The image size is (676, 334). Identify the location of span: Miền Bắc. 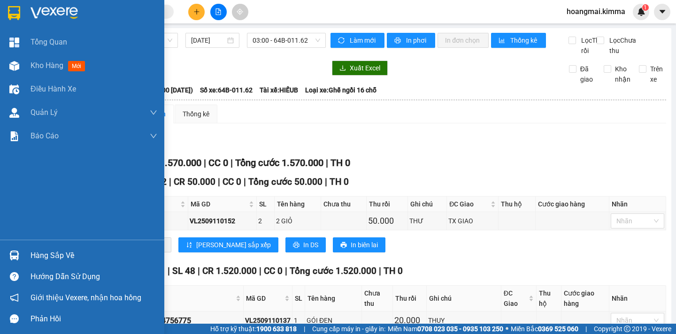
(545, 329).